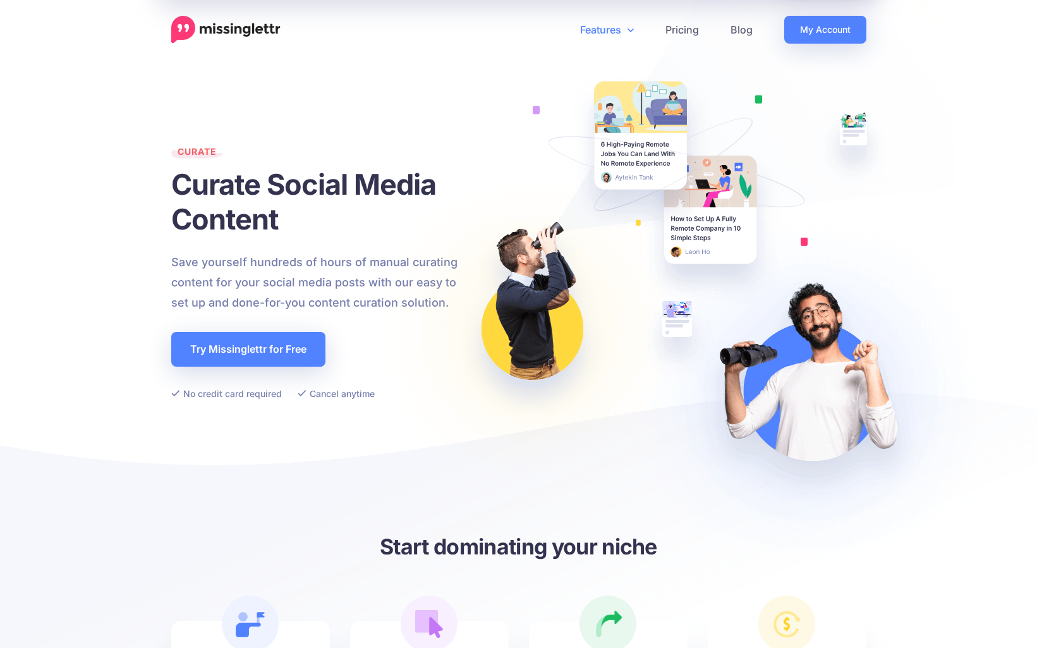 The image size is (1037, 648). What do you see at coordinates (248, 349) in the screenshot?
I see `a: Try Missinglettr for Free` at bounding box center [248, 349].